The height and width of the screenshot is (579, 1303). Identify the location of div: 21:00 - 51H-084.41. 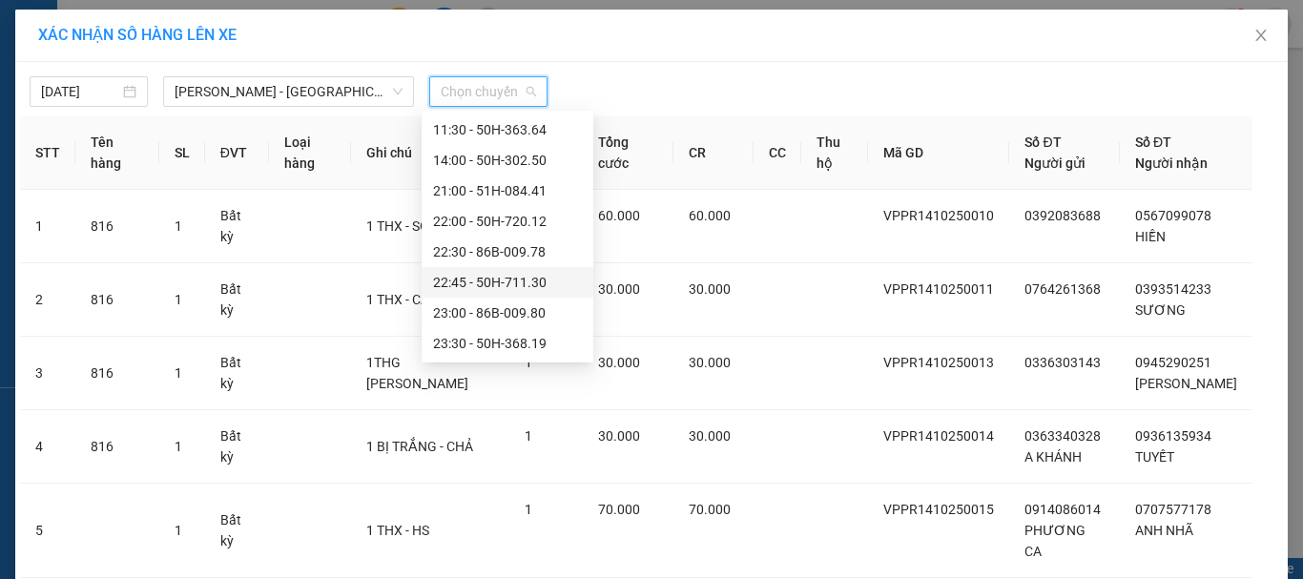
(507, 191).